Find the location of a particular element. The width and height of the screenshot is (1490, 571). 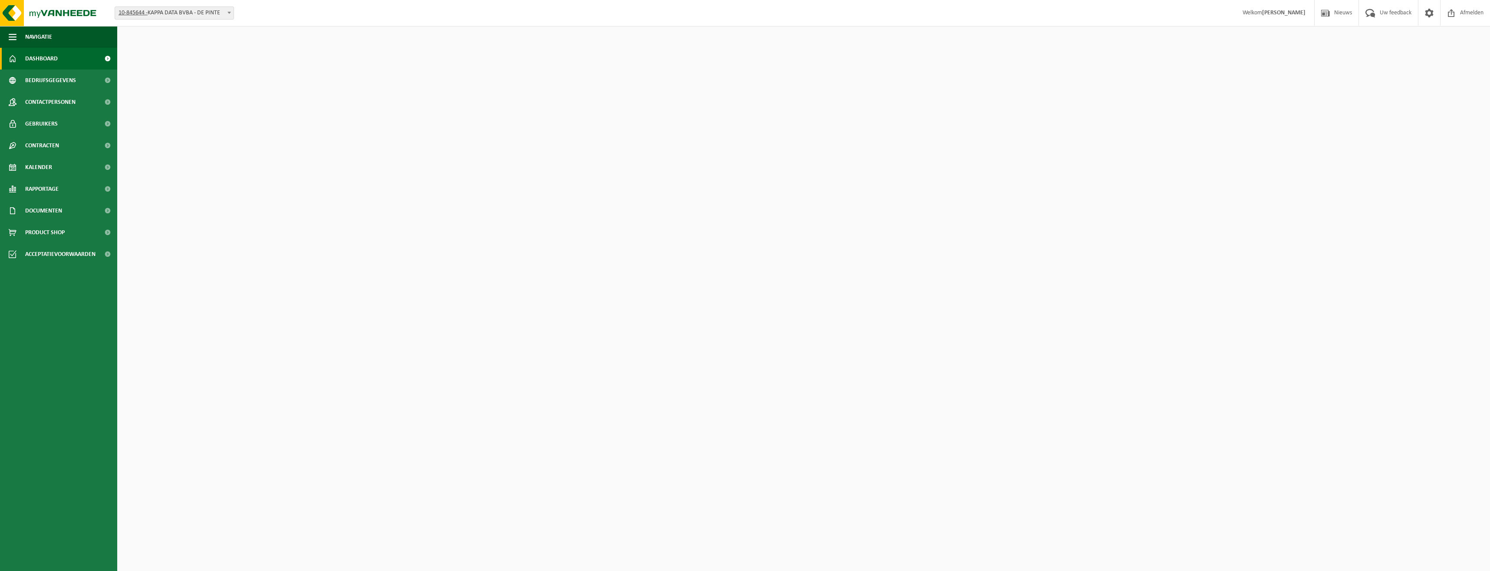

span: Contracten is located at coordinates (42, 145).